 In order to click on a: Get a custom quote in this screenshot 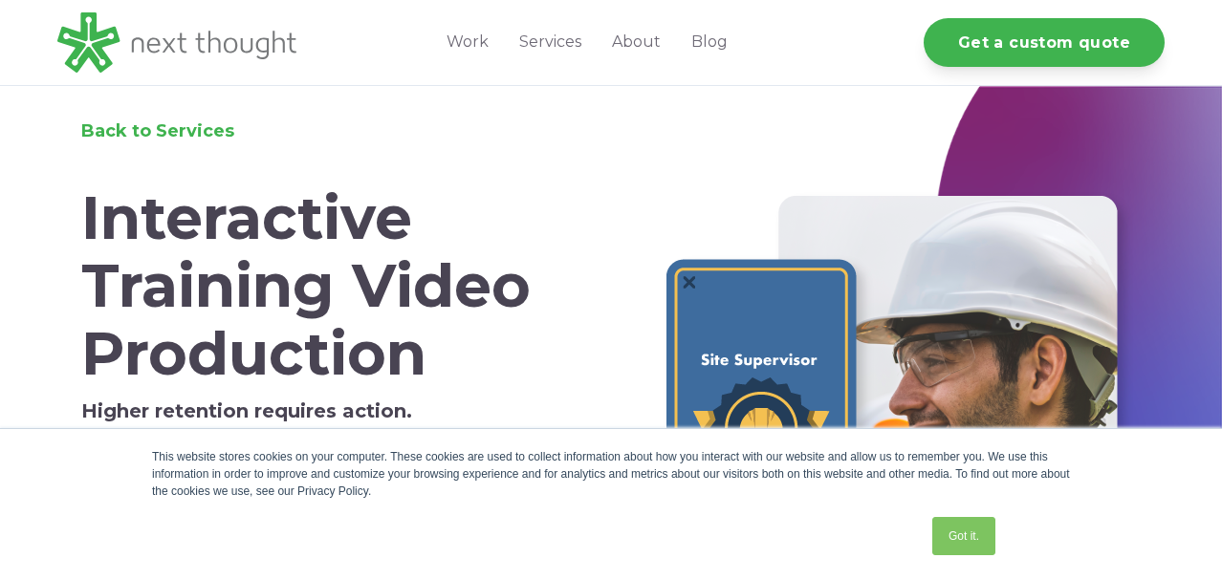, I will do `click(1044, 42)`.